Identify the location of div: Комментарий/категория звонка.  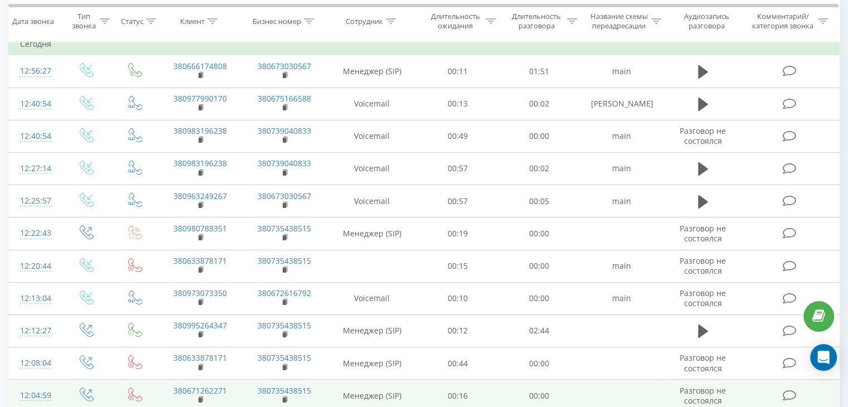
(782, 21).